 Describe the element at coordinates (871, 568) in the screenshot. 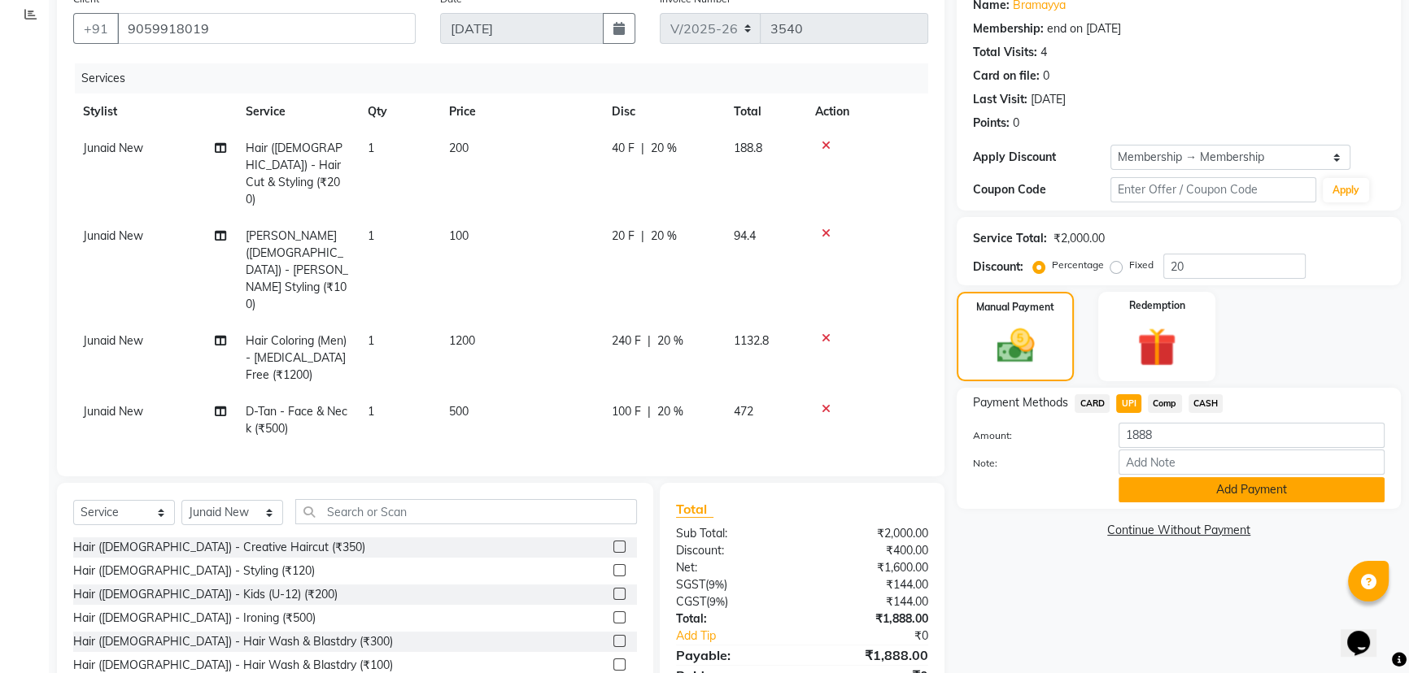

I see `div: ₹1,600.00` at that location.